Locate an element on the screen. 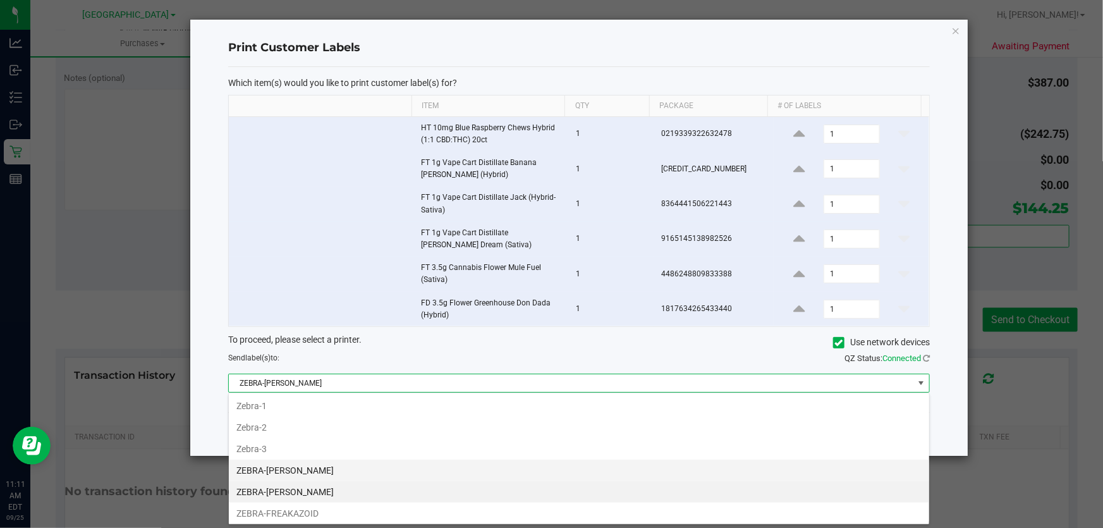 The image size is (1103, 528). span: Connected is located at coordinates (901, 358).